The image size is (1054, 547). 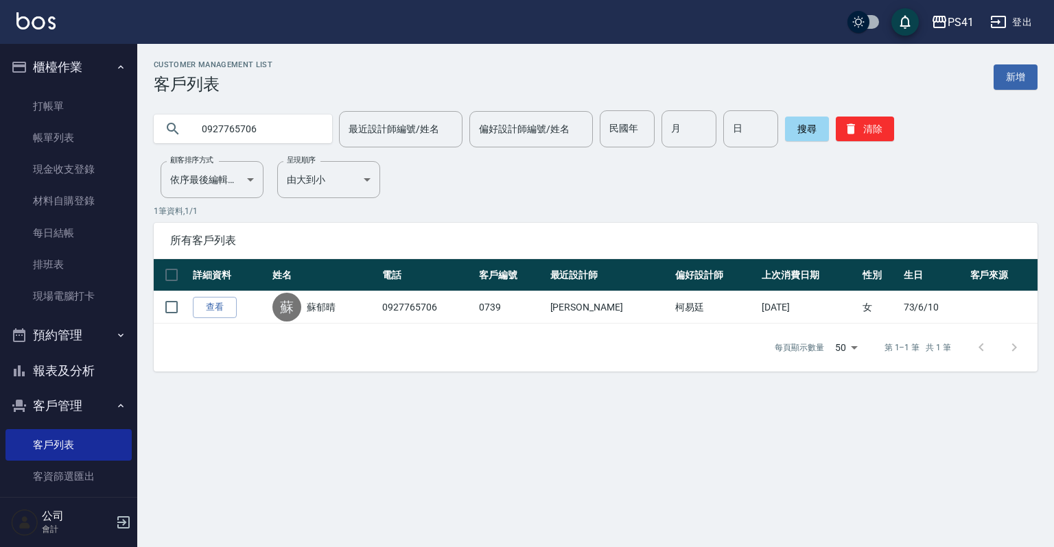 I want to click on th: 客戶來源, so click(x=1002, y=275).